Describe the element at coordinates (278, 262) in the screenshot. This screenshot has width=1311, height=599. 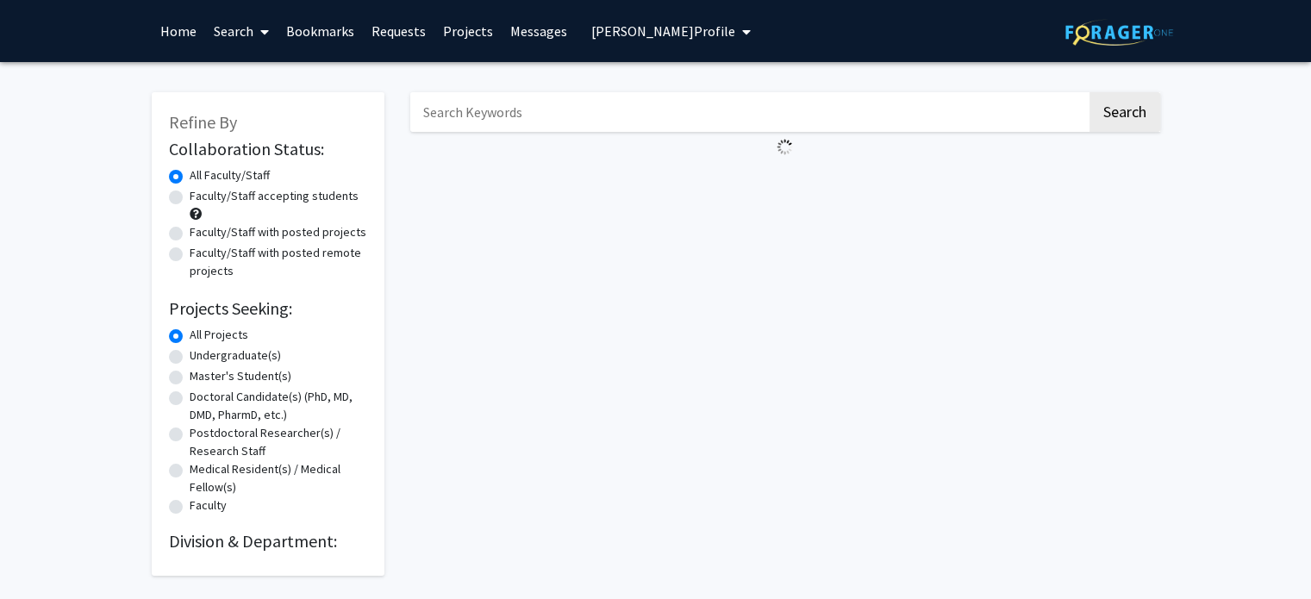
I see `label: Faculty/Staff with posted remote projects` at that location.